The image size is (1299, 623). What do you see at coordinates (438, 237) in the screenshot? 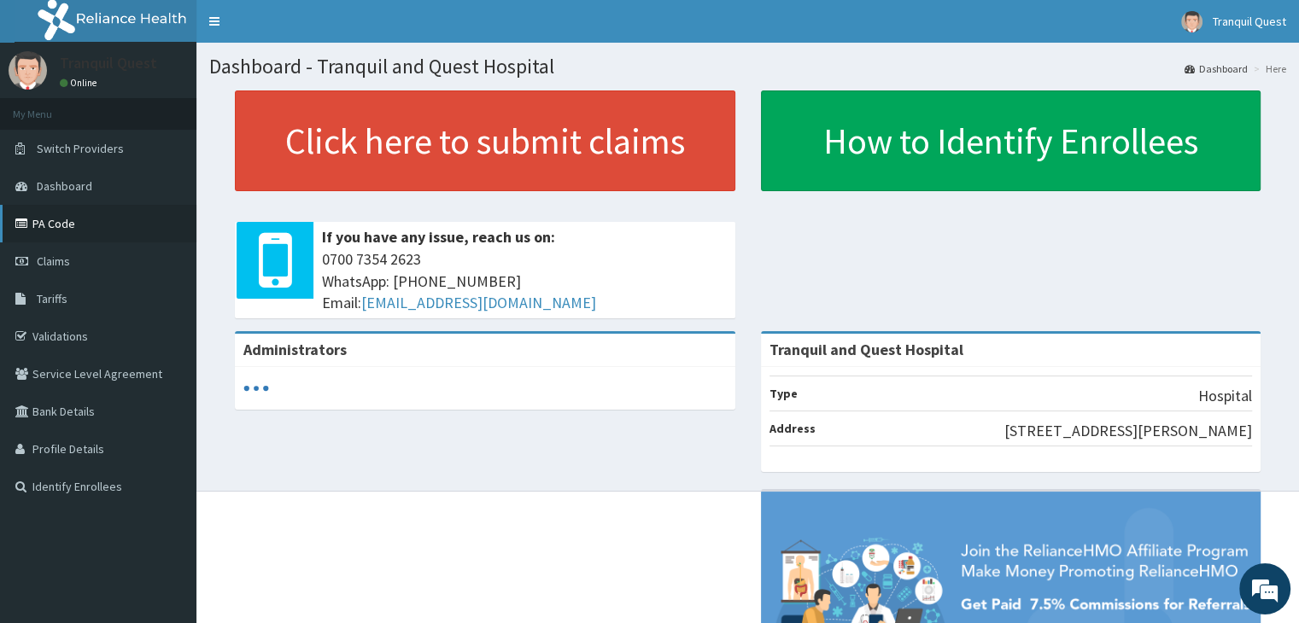
I see `b: If you have any issue, reach us on:` at bounding box center [438, 237].